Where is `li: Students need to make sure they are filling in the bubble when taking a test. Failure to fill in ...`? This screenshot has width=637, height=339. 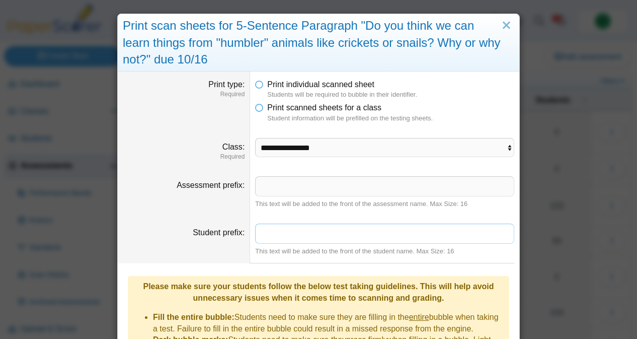 li: Students need to make sure they are filling in the bubble when taking a test. Failure to fill in ... is located at coordinates (329, 323).